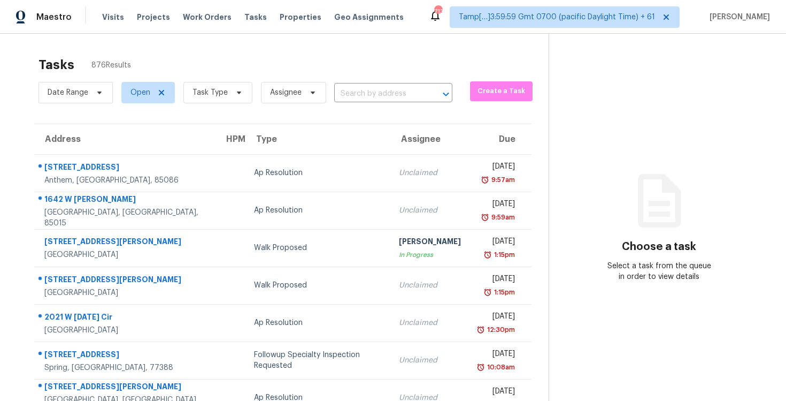 The width and height of the screenshot is (786, 401). Describe the element at coordinates (56, 65) in the screenshot. I see `h2: Tasks` at that location.